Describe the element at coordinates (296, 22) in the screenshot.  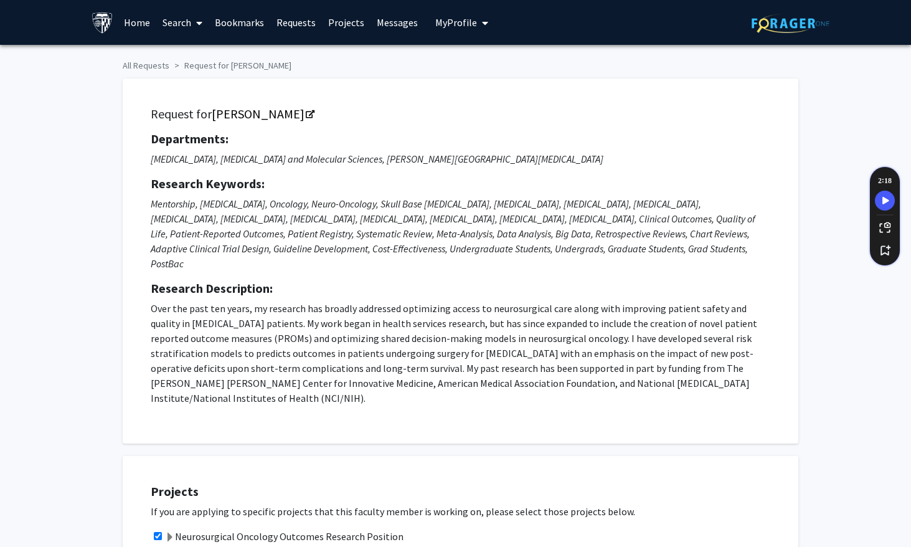
I see `a: Requests` at that location.